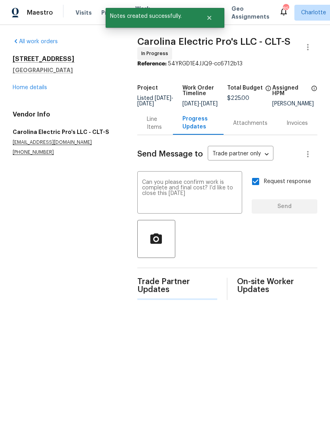 This screenshot has width=330, height=424. Describe the element at coordinates (148, 88) in the screenshot. I see `h5: Project` at that location.